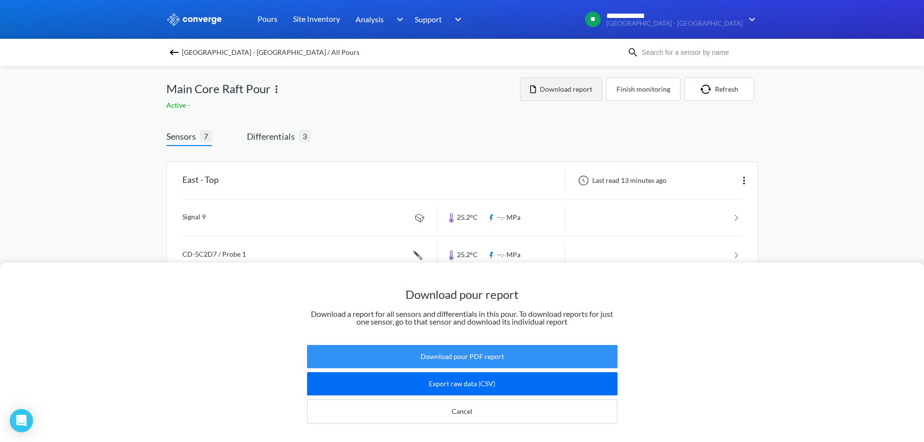 This screenshot has width=924, height=442. I want to click on button: Download pour PDF report, so click(462, 357).